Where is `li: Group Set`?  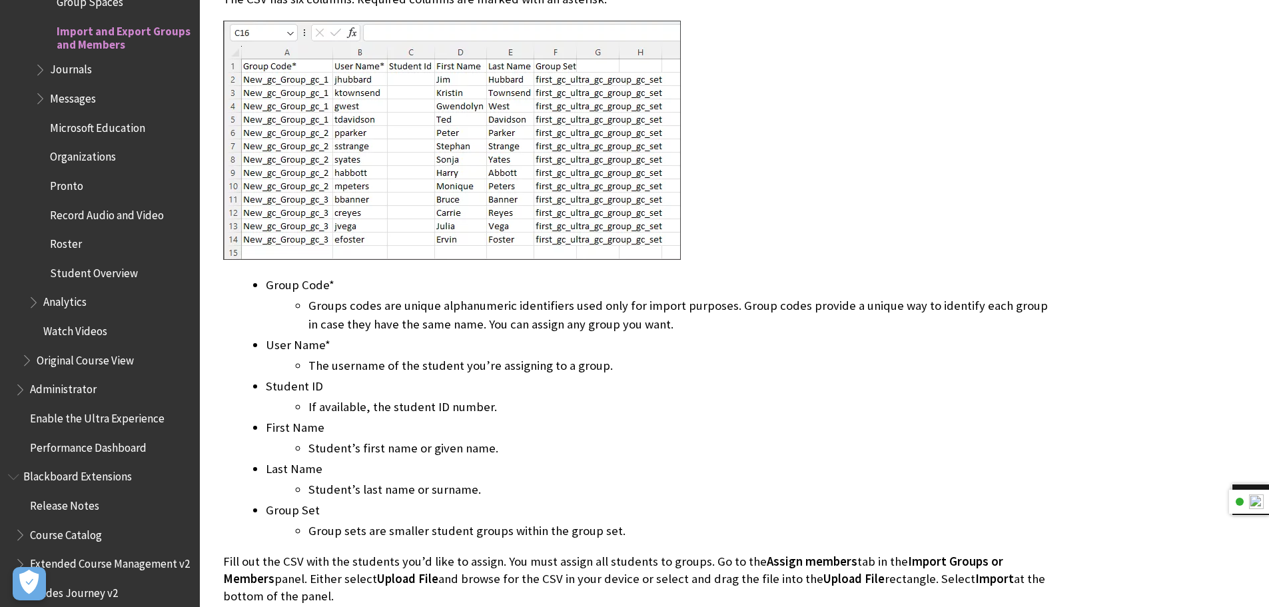 li: Group Set is located at coordinates (658, 520).